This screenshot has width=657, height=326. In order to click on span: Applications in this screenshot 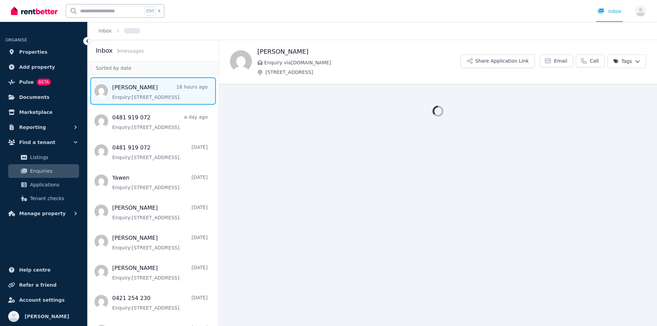, I will do `click(53, 185)`.